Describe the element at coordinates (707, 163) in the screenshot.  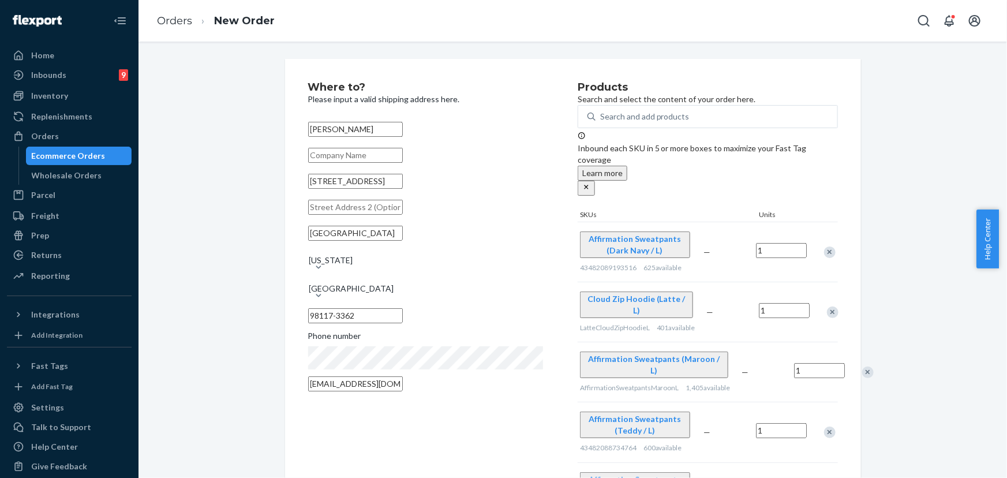
I see `div: Inbound each SKU in 5 or more boxes to maximize your Fast Tag coverage` at that location.